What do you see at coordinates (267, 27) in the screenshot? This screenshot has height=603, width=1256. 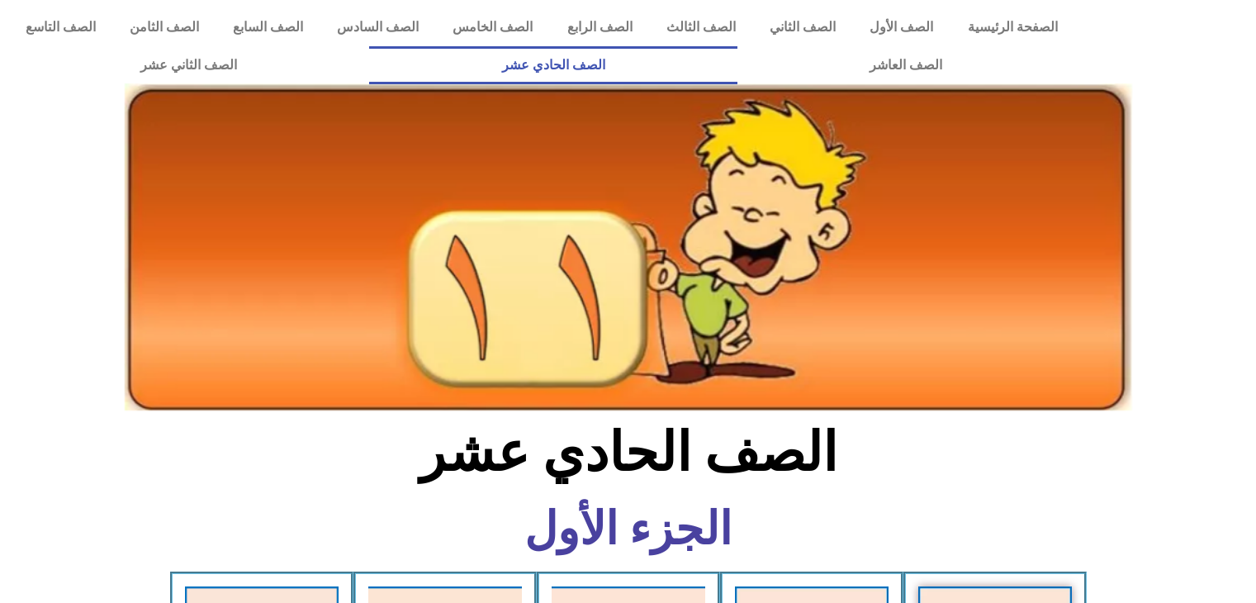 I see `a: الصف السابع` at bounding box center [267, 27].